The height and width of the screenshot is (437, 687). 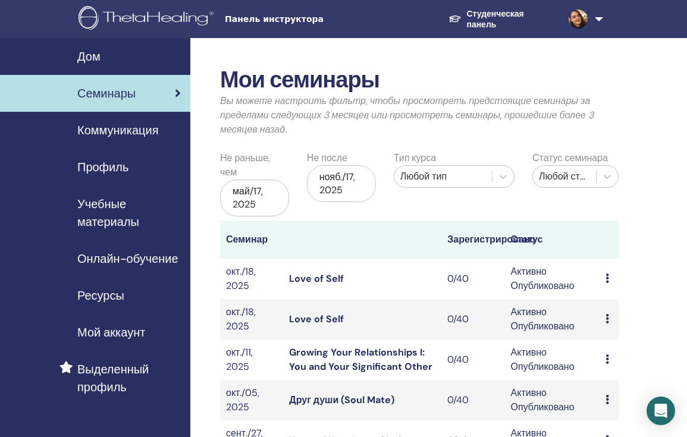 What do you see at coordinates (552, 240) in the screenshot?
I see `th: Статус` at bounding box center [552, 240].